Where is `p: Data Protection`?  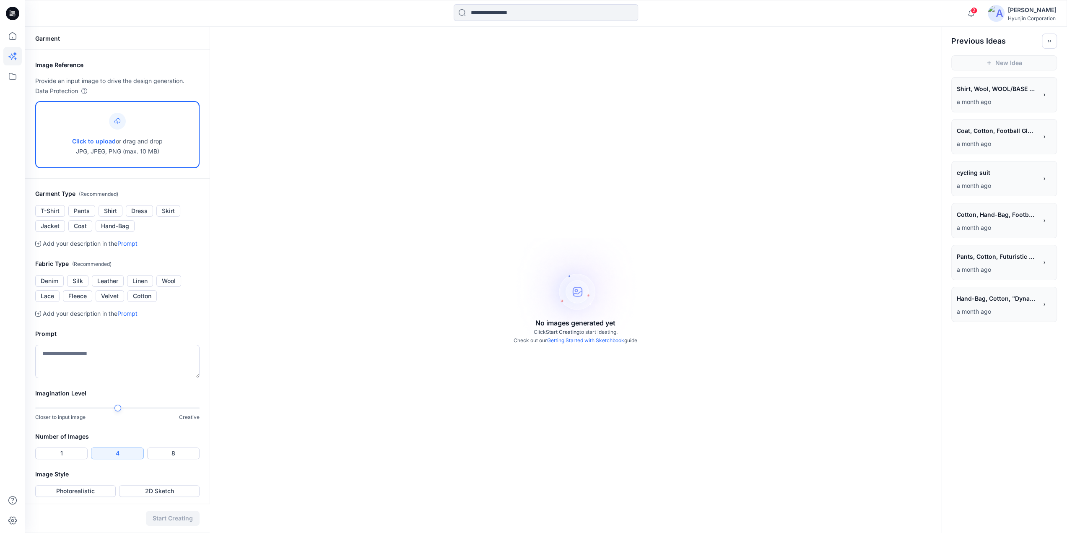 p: Data Protection is located at coordinates (57, 91).